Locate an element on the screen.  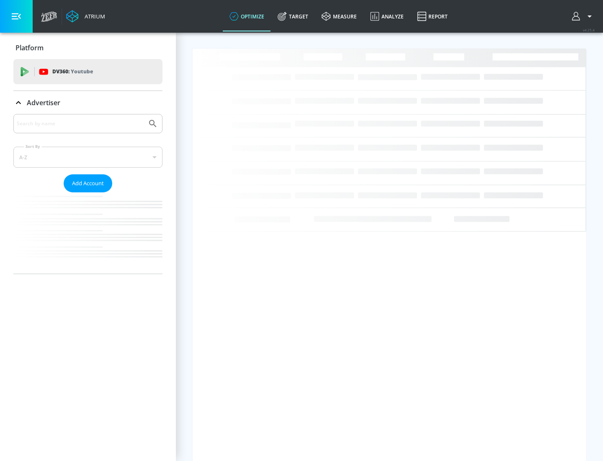
p: Youtube is located at coordinates (82, 71).